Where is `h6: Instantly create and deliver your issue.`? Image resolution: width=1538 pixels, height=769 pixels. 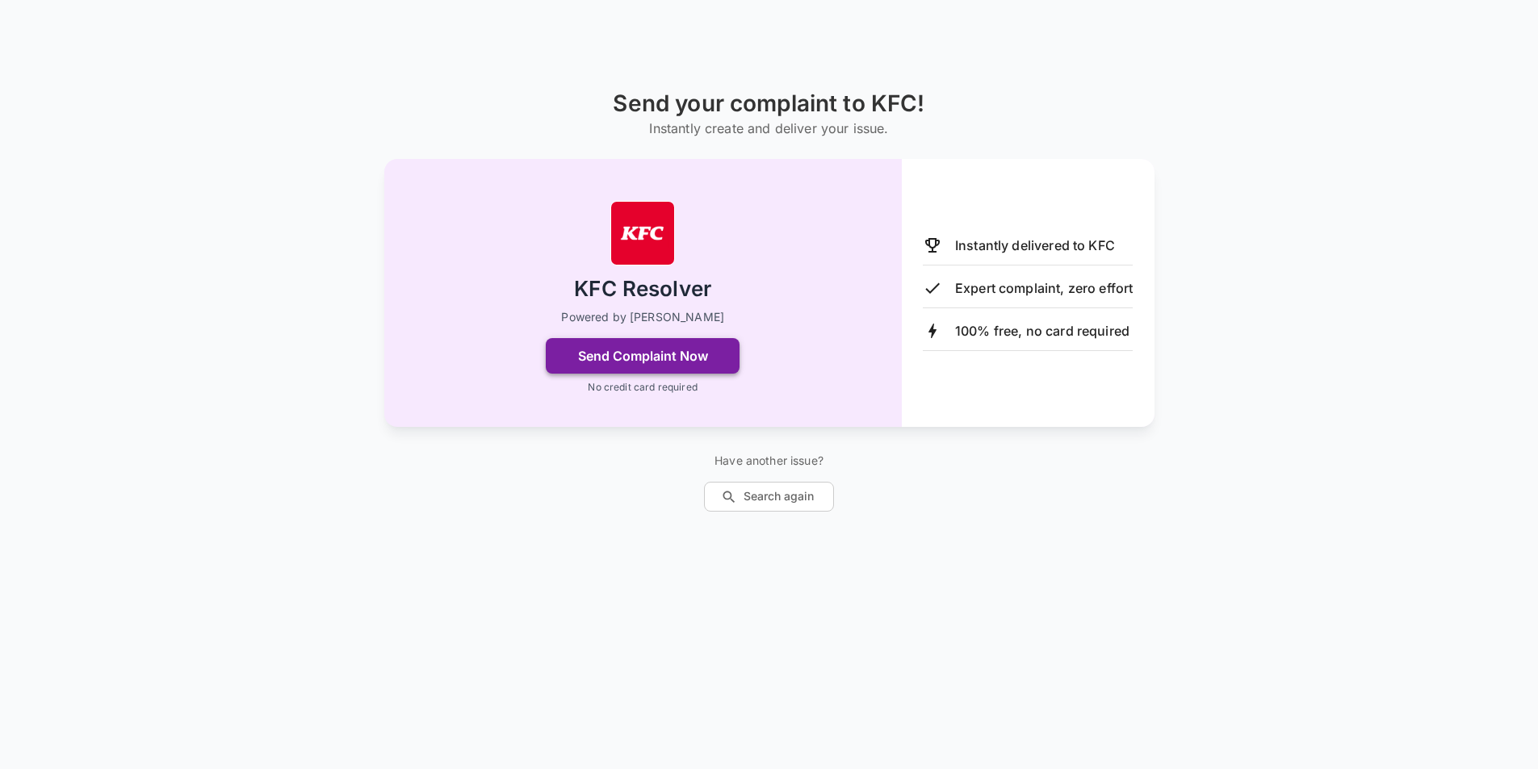 h6: Instantly create and deliver your issue. is located at coordinates (768, 128).